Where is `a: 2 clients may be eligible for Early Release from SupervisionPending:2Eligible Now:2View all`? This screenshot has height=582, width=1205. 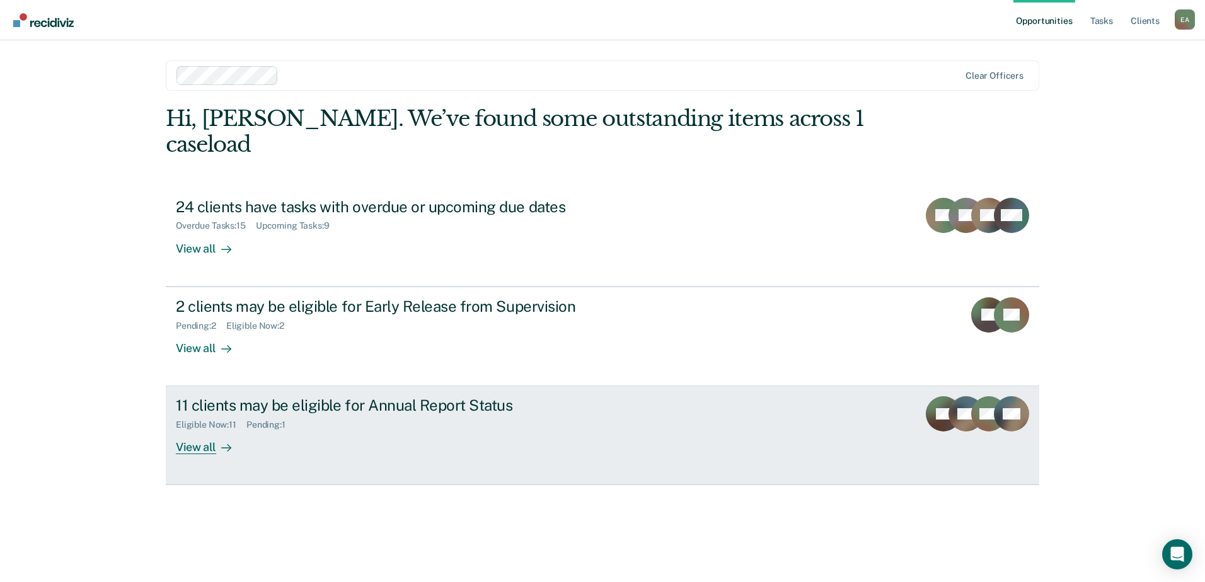 a: 2 clients may be eligible for Early Release from SupervisionPending:2Eligible Now:2View all is located at coordinates (602, 336).